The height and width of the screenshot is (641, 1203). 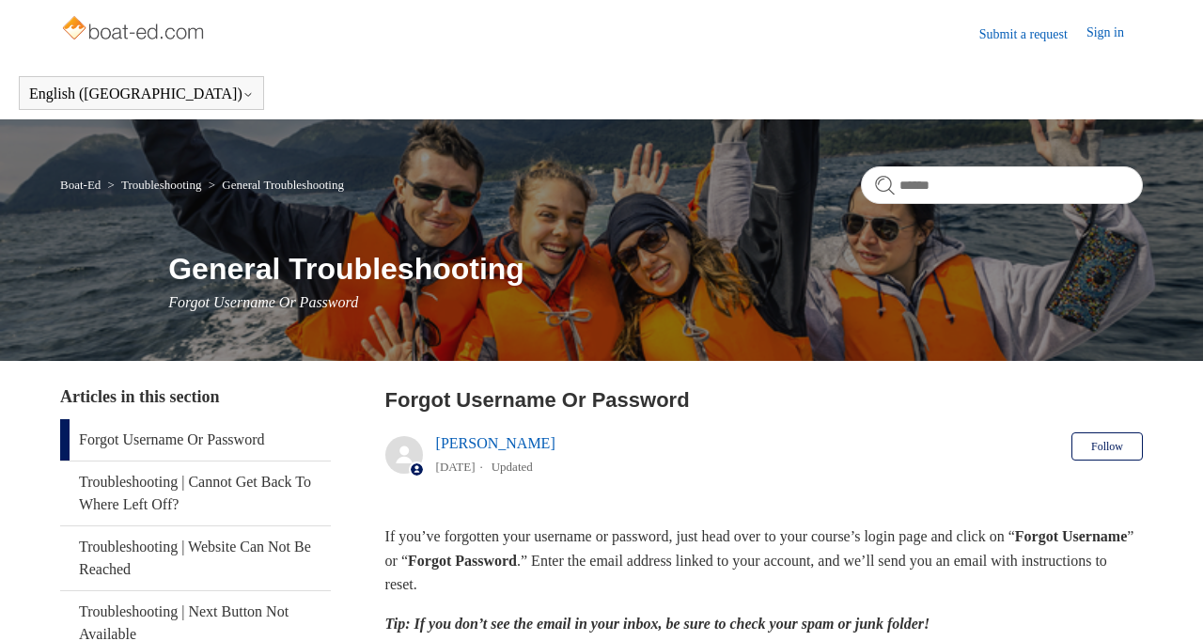 I want to click on span: Forgot Username Or Password, so click(x=263, y=302).